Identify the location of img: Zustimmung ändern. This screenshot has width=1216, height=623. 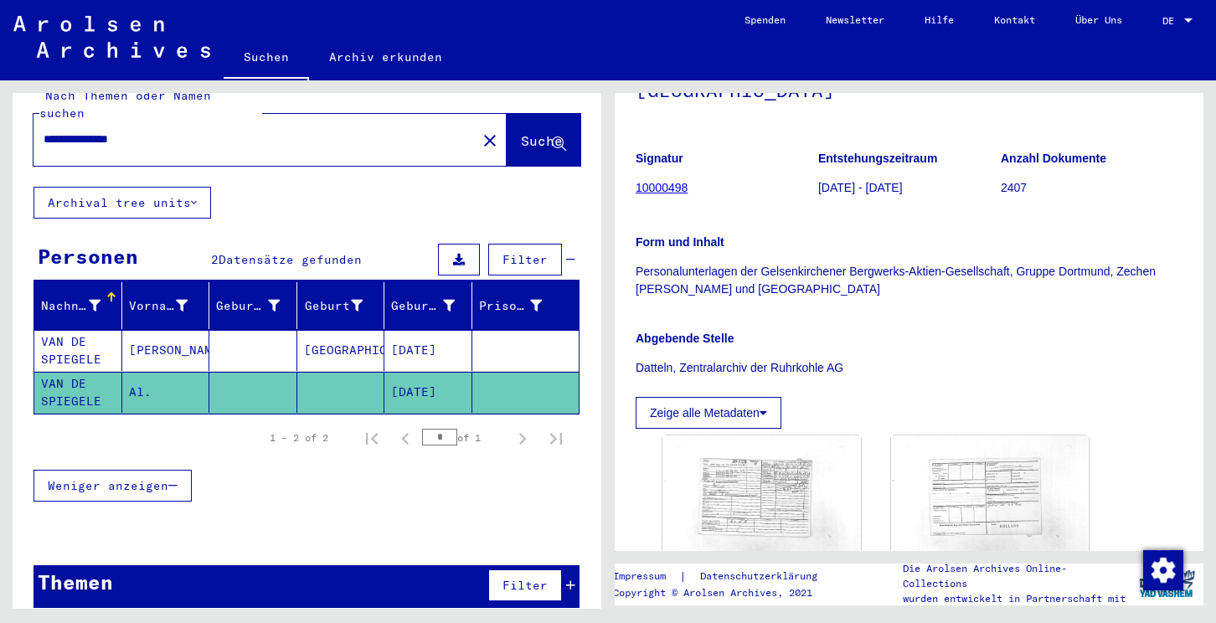
(1163, 570).